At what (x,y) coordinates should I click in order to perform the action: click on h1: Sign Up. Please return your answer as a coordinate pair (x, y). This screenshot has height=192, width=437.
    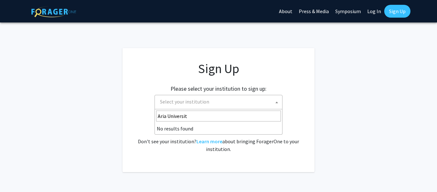
    Looking at the image, I should click on (219, 69).